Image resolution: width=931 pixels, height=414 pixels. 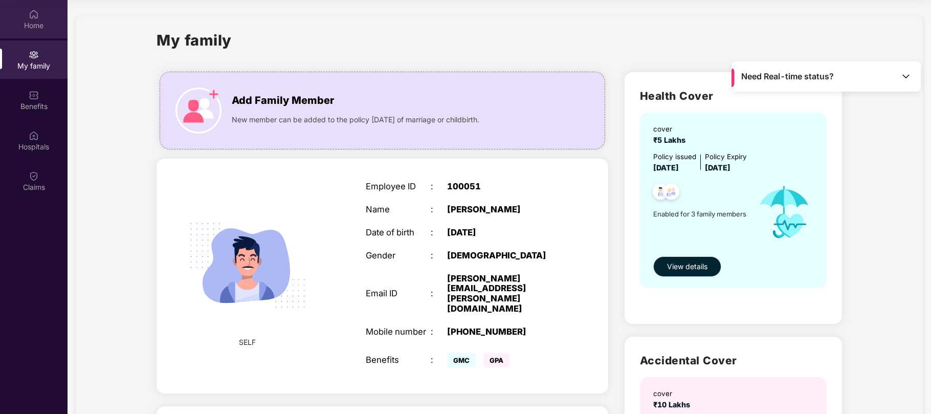 What do you see at coordinates (398, 332) in the screenshot?
I see `div: Mobile number` at bounding box center [398, 332].